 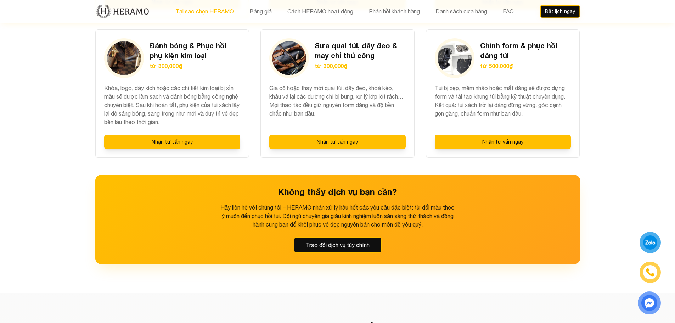 I want to click on button: FAQ, so click(x=508, y=11).